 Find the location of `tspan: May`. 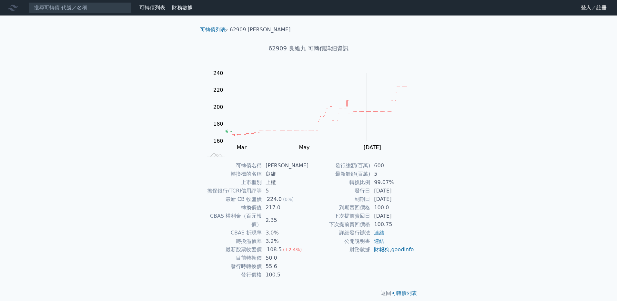

tspan: May is located at coordinates (304, 147).